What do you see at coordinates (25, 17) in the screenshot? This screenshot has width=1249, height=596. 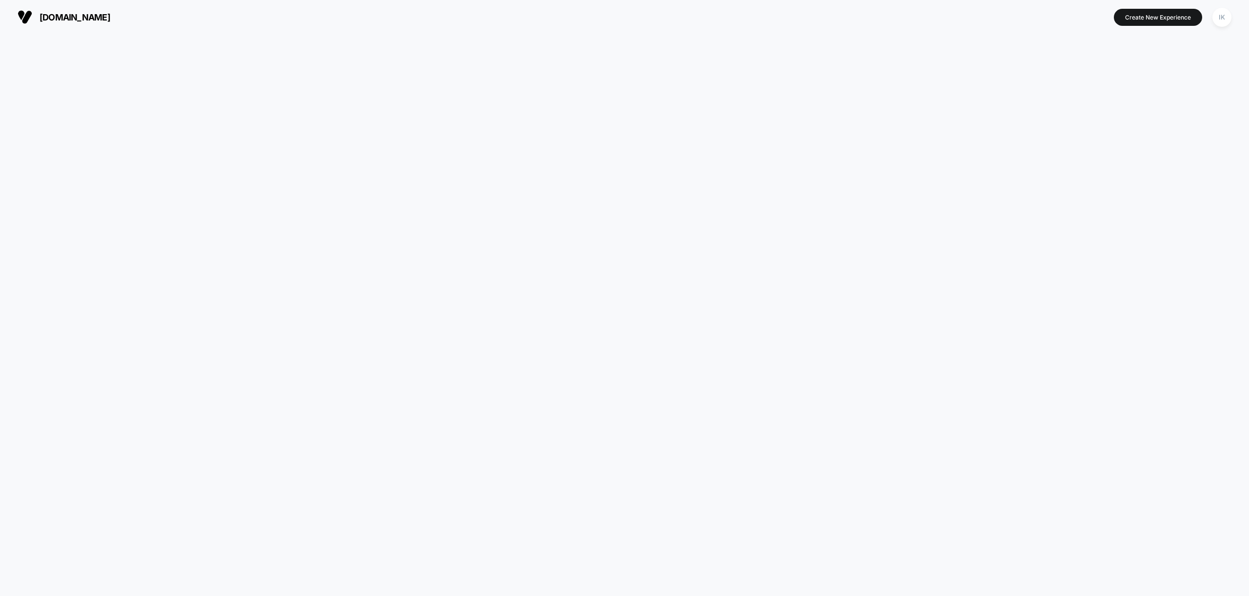 I see `img: Visually logo` at bounding box center [25, 17].